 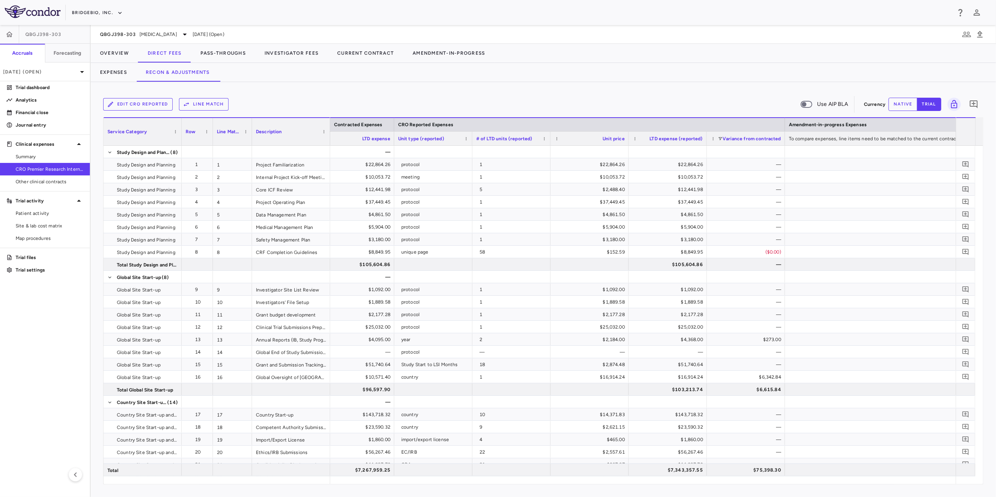 I want to click on span: Variance from contracted, so click(x=752, y=139).